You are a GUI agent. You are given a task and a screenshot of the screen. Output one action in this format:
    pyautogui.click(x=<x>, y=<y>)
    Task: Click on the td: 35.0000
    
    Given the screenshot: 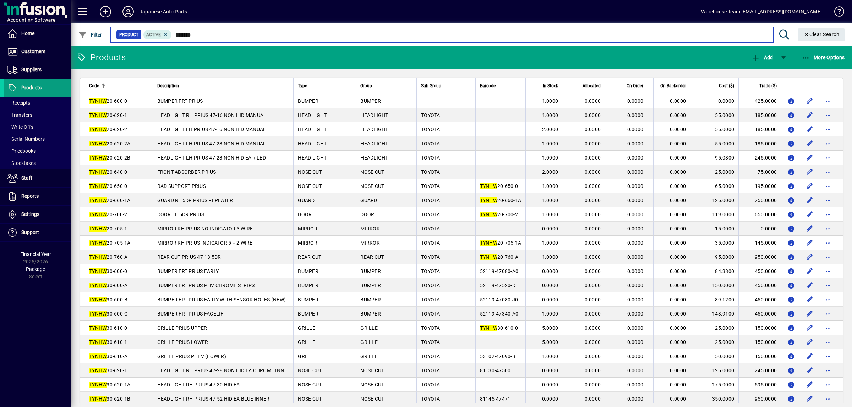 What is the action you would take?
    pyautogui.click(x=717, y=243)
    